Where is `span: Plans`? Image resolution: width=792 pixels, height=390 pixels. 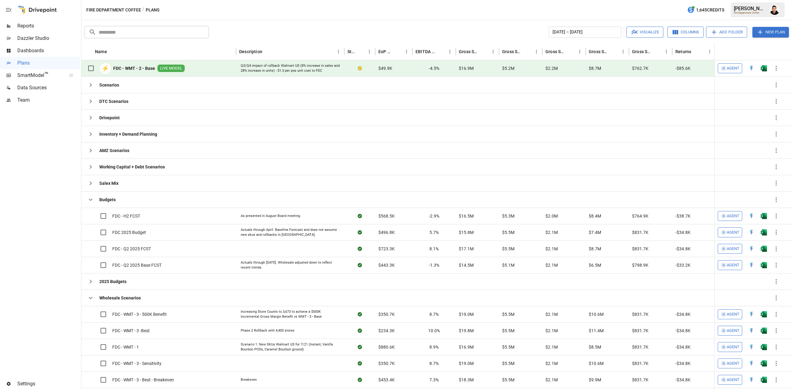 span: Plans is located at coordinates (49, 63).